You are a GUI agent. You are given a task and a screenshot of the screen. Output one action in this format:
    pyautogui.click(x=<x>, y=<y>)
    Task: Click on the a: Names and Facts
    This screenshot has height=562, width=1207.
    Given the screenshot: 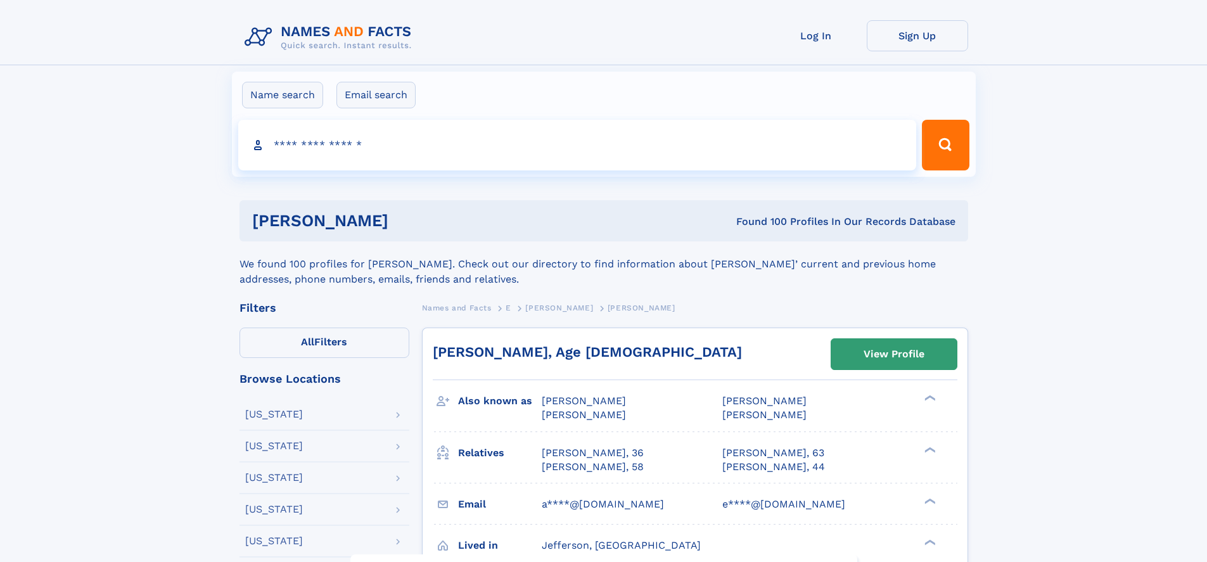 What is the action you would take?
    pyautogui.click(x=457, y=307)
    